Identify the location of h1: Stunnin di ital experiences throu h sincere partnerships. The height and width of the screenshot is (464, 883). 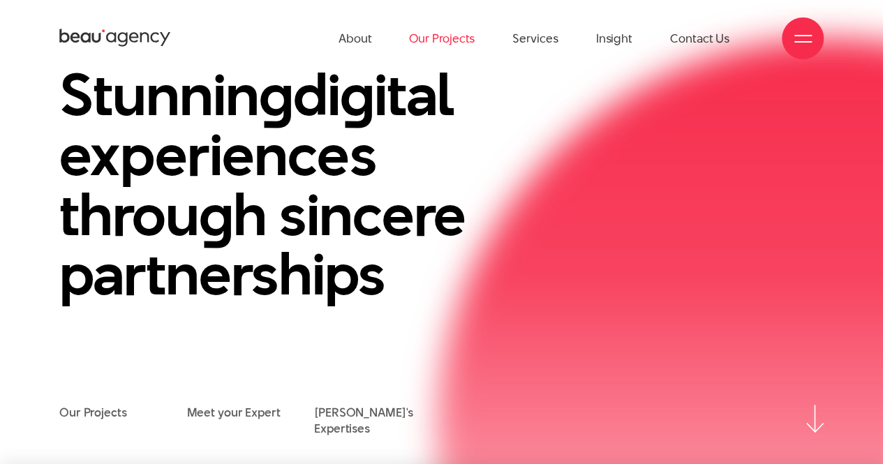
(311, 184).